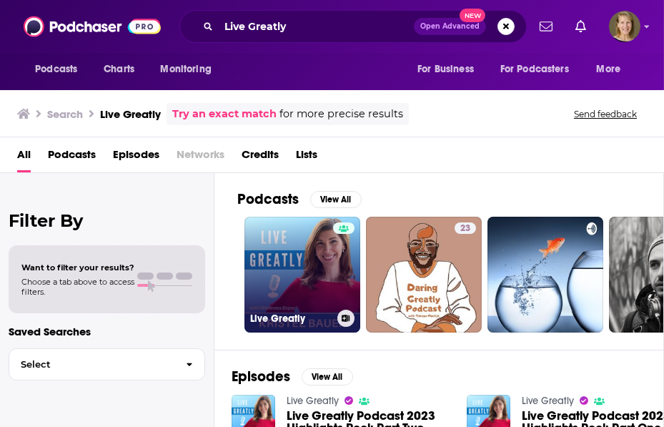 Image resolution: width=664 pixels, height=427 pixels. What do you see at coordinates (450, 26) in the screenshot?
I see `button: Open AdvancedNew` at bounding box center [450, 26].